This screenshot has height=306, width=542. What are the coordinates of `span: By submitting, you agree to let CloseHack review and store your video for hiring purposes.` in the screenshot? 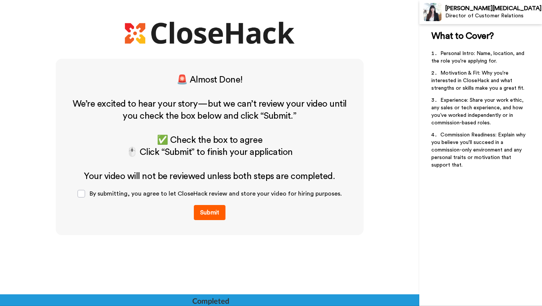 It's located at (216, 194).